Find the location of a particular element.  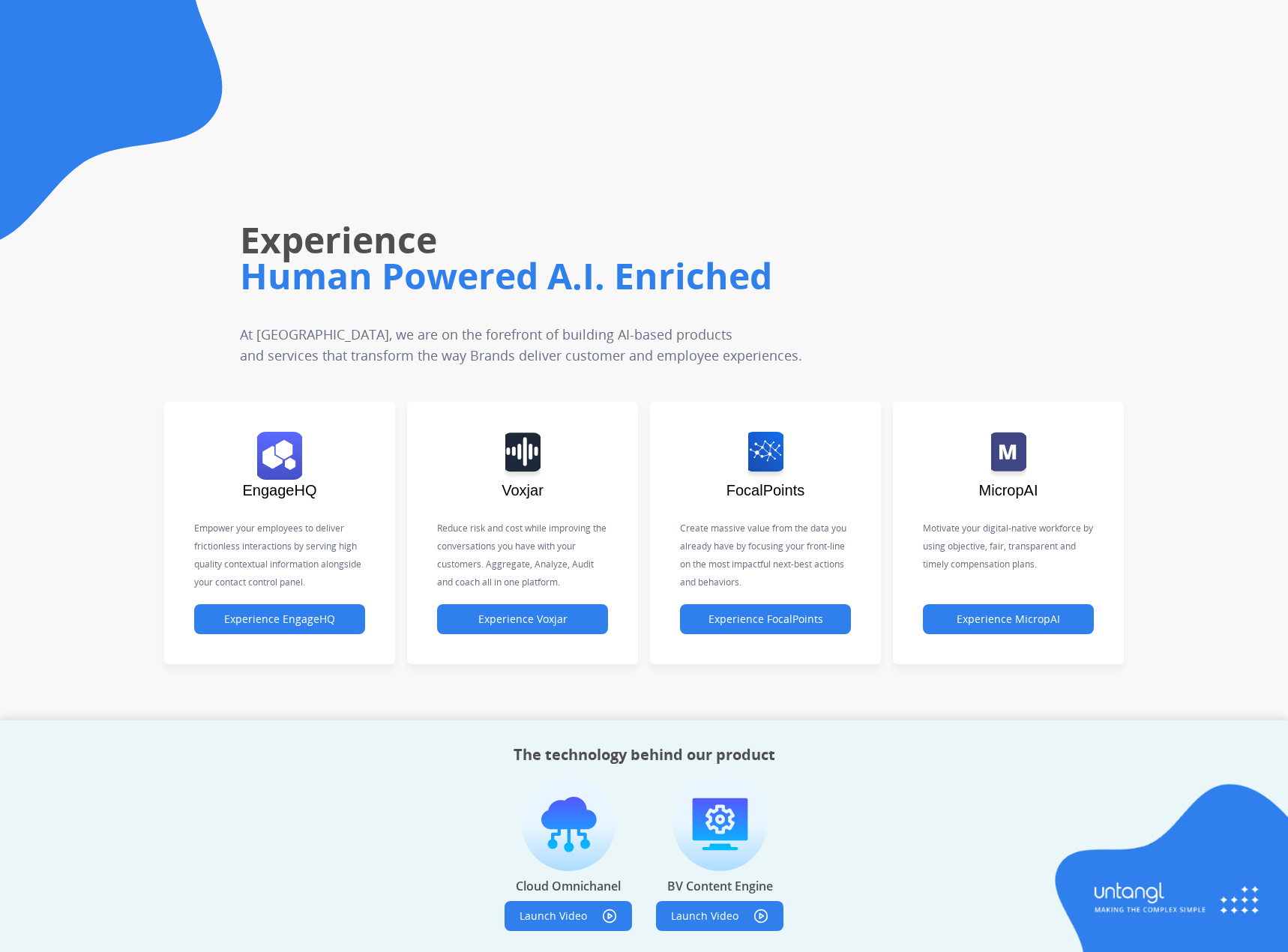

p: Create massive value from the data you already have by focusing your front-line on the most impac... is located at coordinates (765, 556).